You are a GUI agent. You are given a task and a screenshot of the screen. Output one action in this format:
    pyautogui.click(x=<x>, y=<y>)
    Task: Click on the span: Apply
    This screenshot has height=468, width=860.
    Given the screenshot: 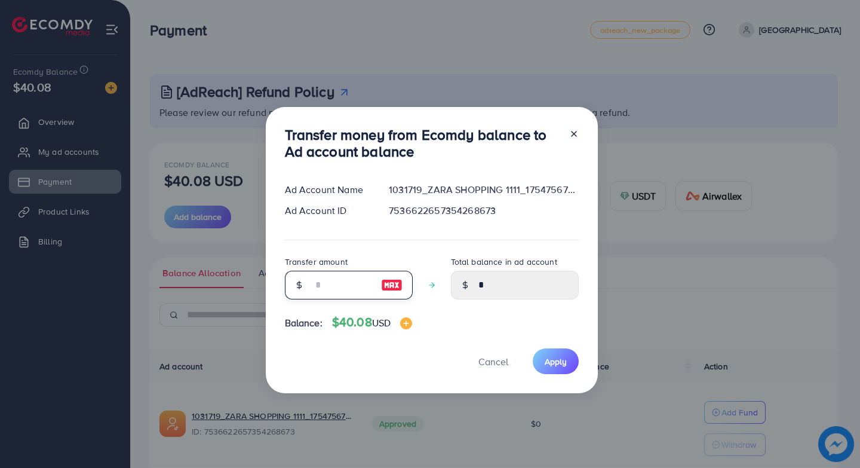 What is the action you would take?
    pyautogui.click(x=556, y=361)
    